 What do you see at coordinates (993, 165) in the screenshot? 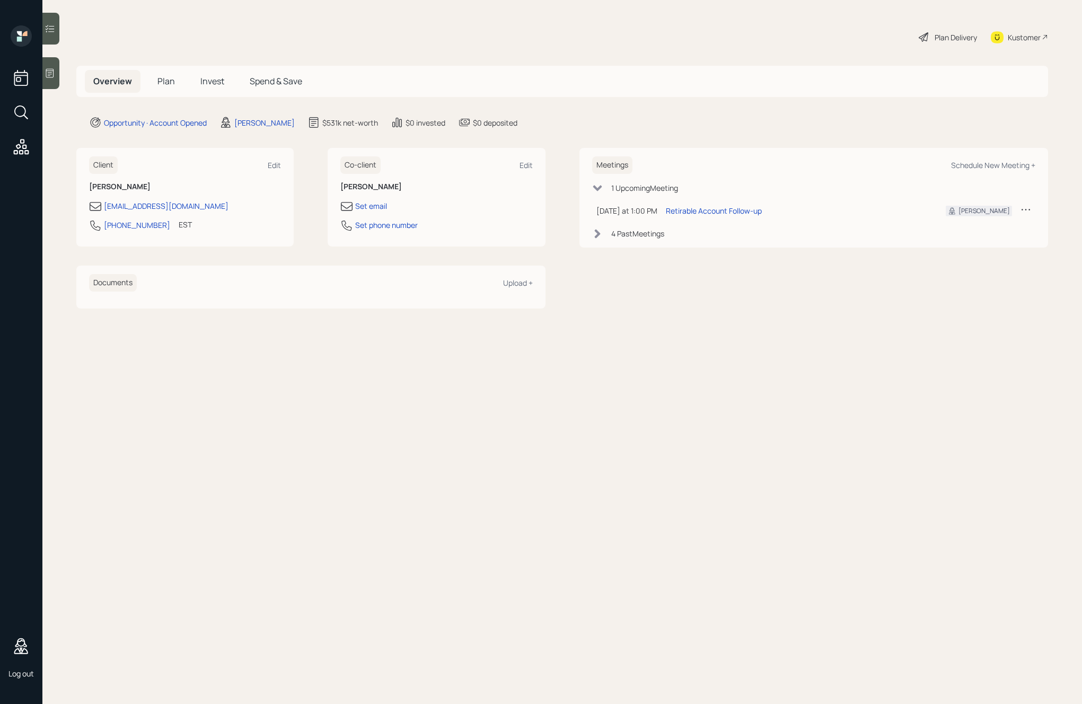
I see `div: Schedule New Meeting +` at bounding box center [993, 165].